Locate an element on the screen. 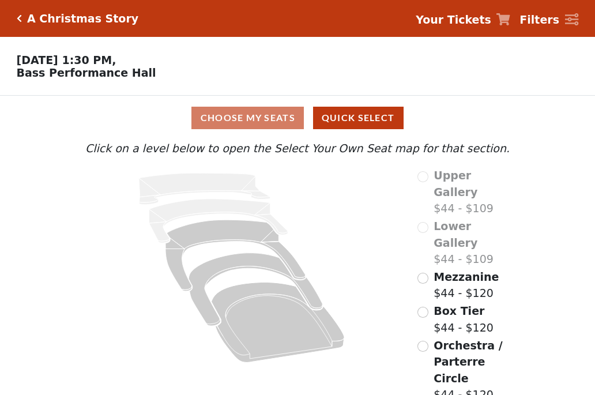  span: Mezzanine is located at coordinates (466, 277).